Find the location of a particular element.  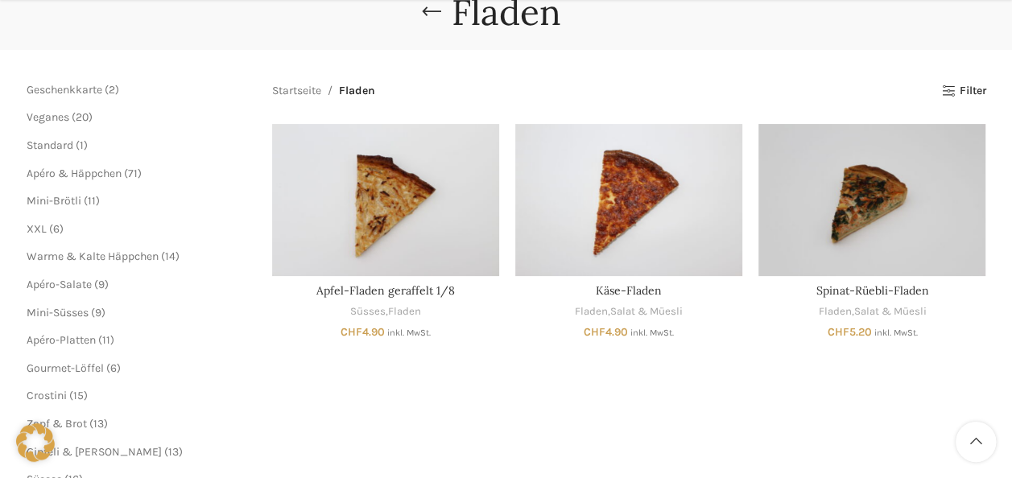

span: Fladen is located at coordinates (357, 91).